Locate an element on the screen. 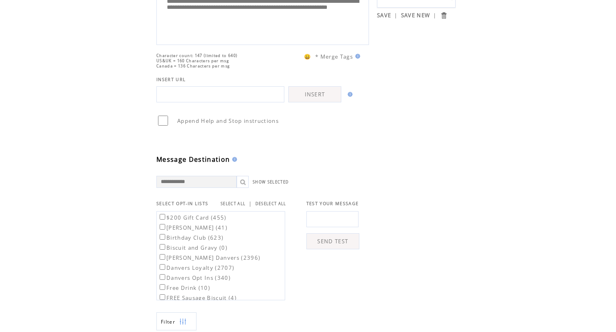 The image size is (616, 332). span: TEST YOUR MESSAGE is located at coordinates (333, 203).